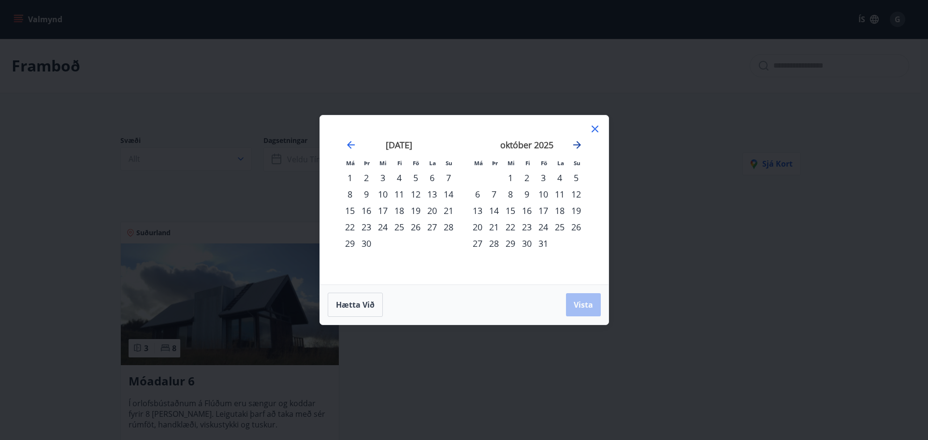 Image resolution: width=928 pixels, height=440 pixels. What do you see at coordinates (559, 211) in the screenshot?
I see `td: Choose laugardagur, 18. október 2025 as your check-in date. It’s available.` at bounding box center [559, 211].